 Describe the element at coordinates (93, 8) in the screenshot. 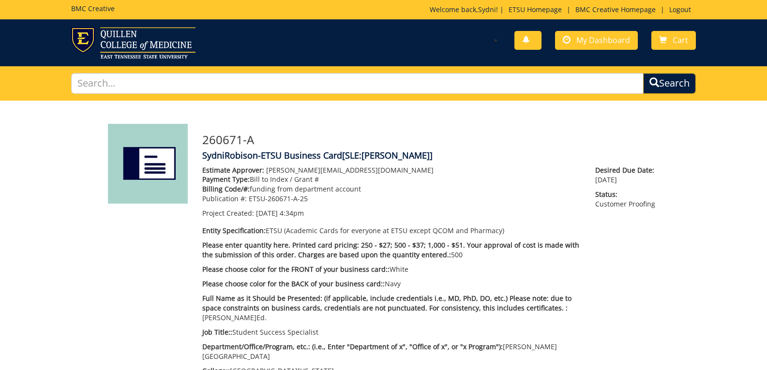

I see `h5: BMC Creative` at that location.